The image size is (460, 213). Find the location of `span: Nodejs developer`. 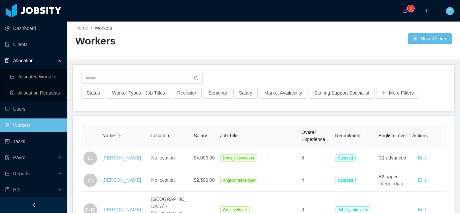

span: Nodejs developer is located at coordinates (238, 158).